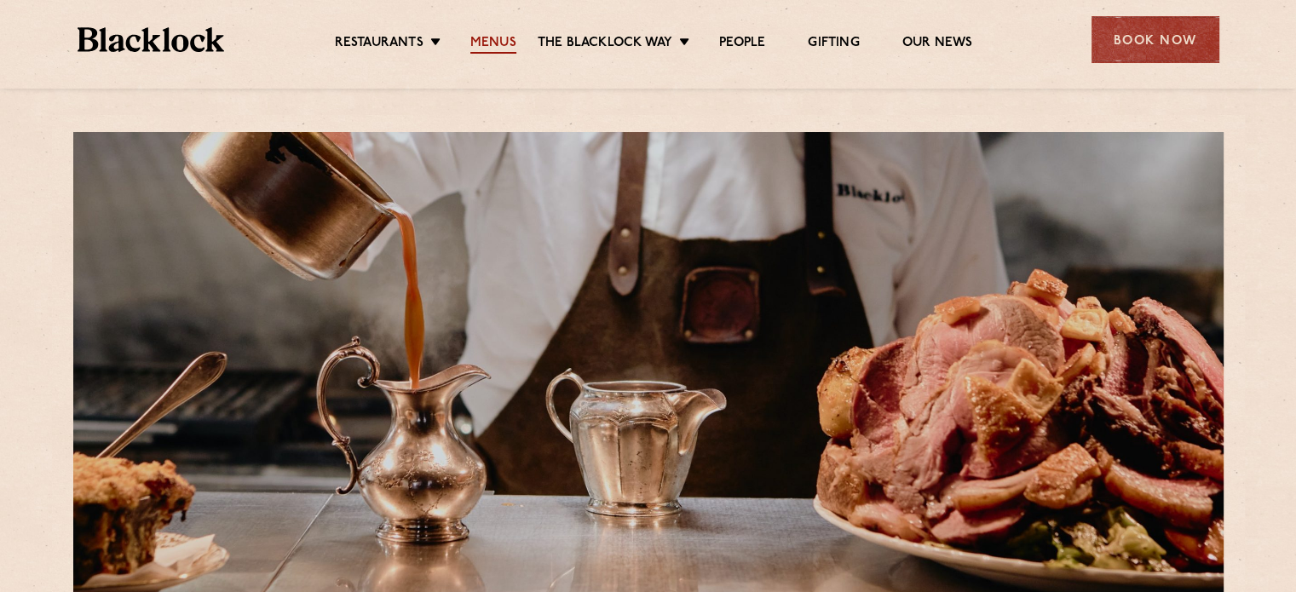 This screenshot has height=592, width=1296. What do you see at coordinates (379, 44) in the screenshot?
I see `a: Restaurants` at bounding box center [379, 44].